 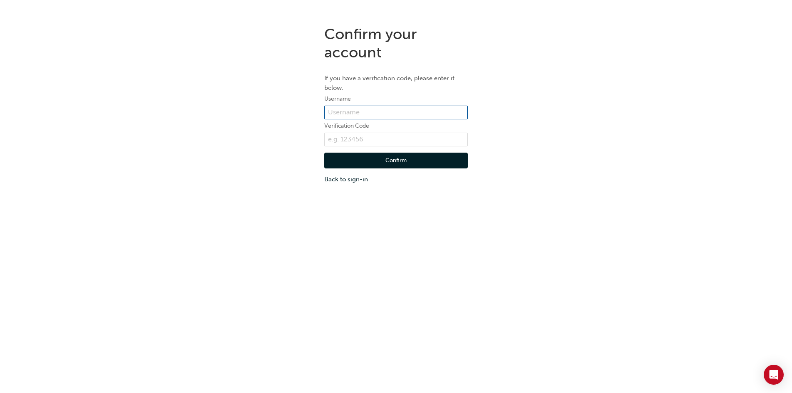 I want to click on h1: Confirm your account, so click(x=396, y=43).